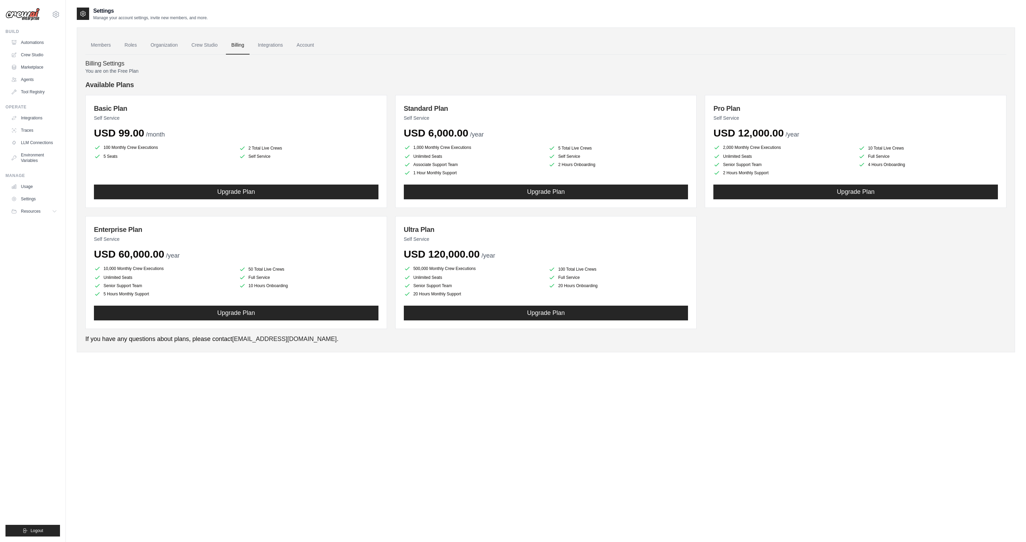  What do you see at coordinates (546, 339) in the screenshot?
I see `p: If you have any questions about plans, please contact .` at bounding box center [546, 339].